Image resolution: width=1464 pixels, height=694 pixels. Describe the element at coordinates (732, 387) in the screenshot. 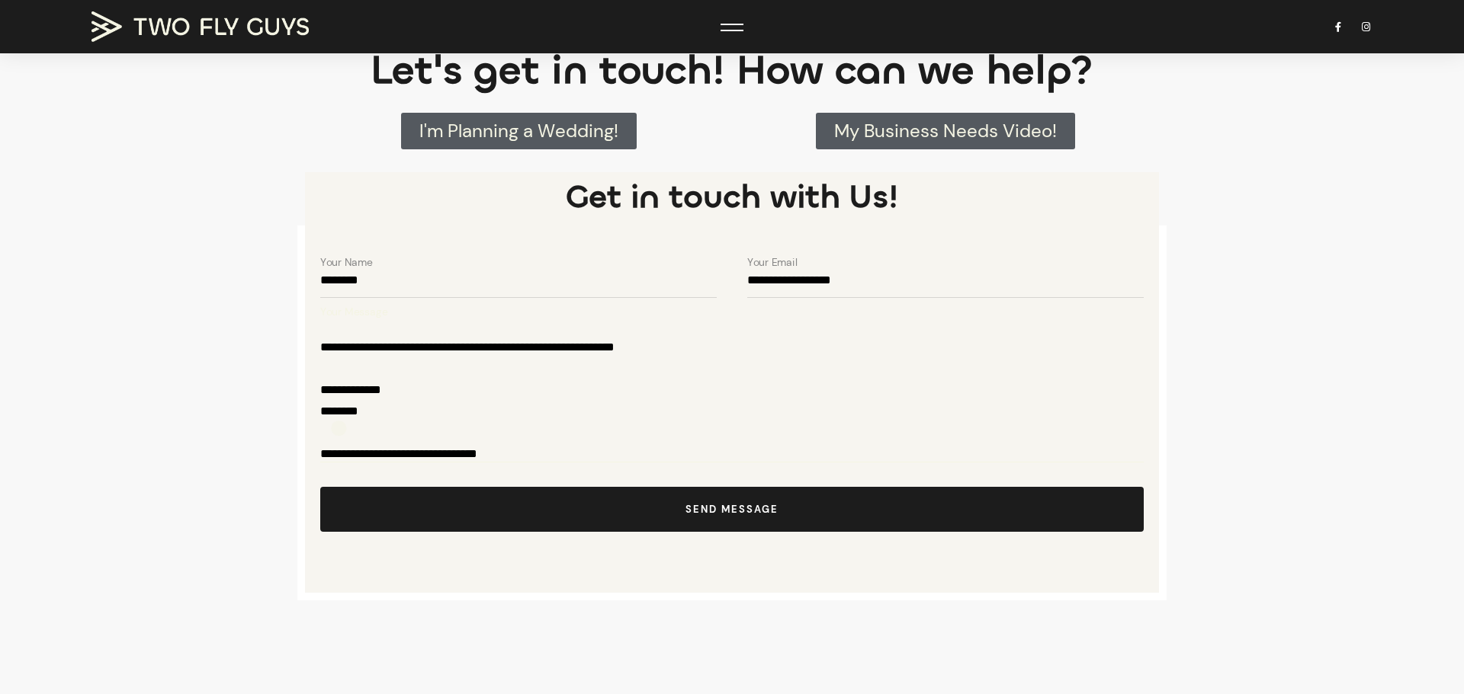

I see `textarea: Your Message` at that location.